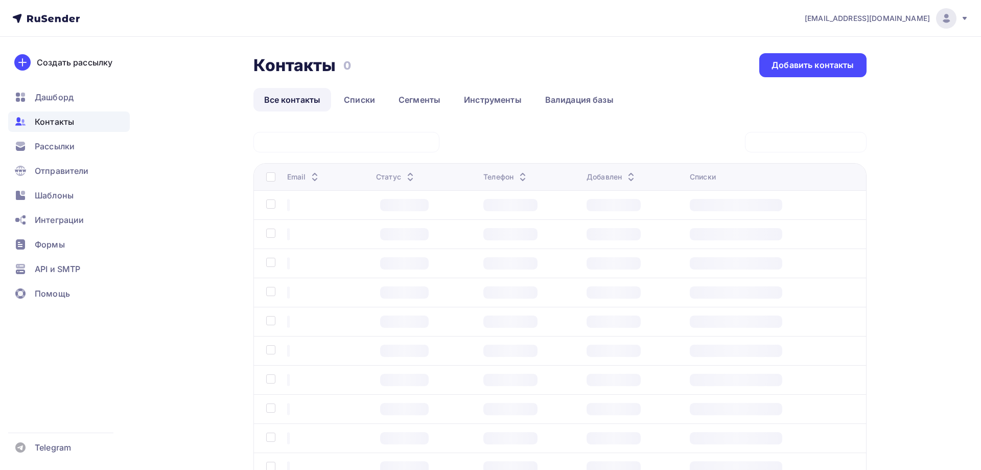 Image resolution: width=981 pixels, height=470 pixels. I want to click on span: Контакты, so click(54, 122).